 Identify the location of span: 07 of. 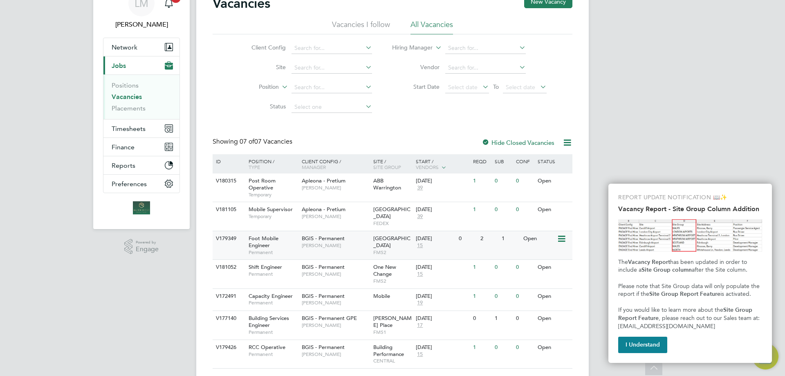
(247, 141).